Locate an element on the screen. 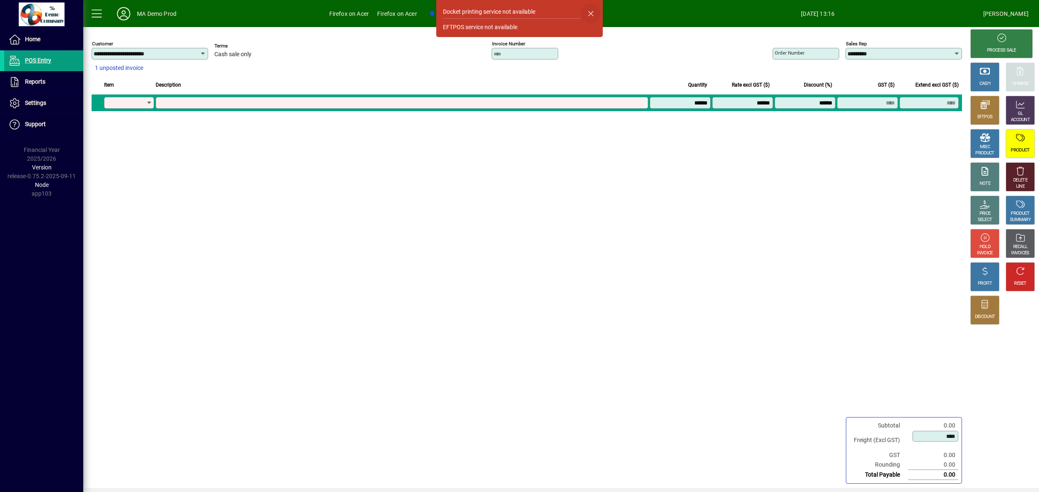 This screenshot has width=1039, height=492. div: SUMMARY is located at coordinates (1021, 220).